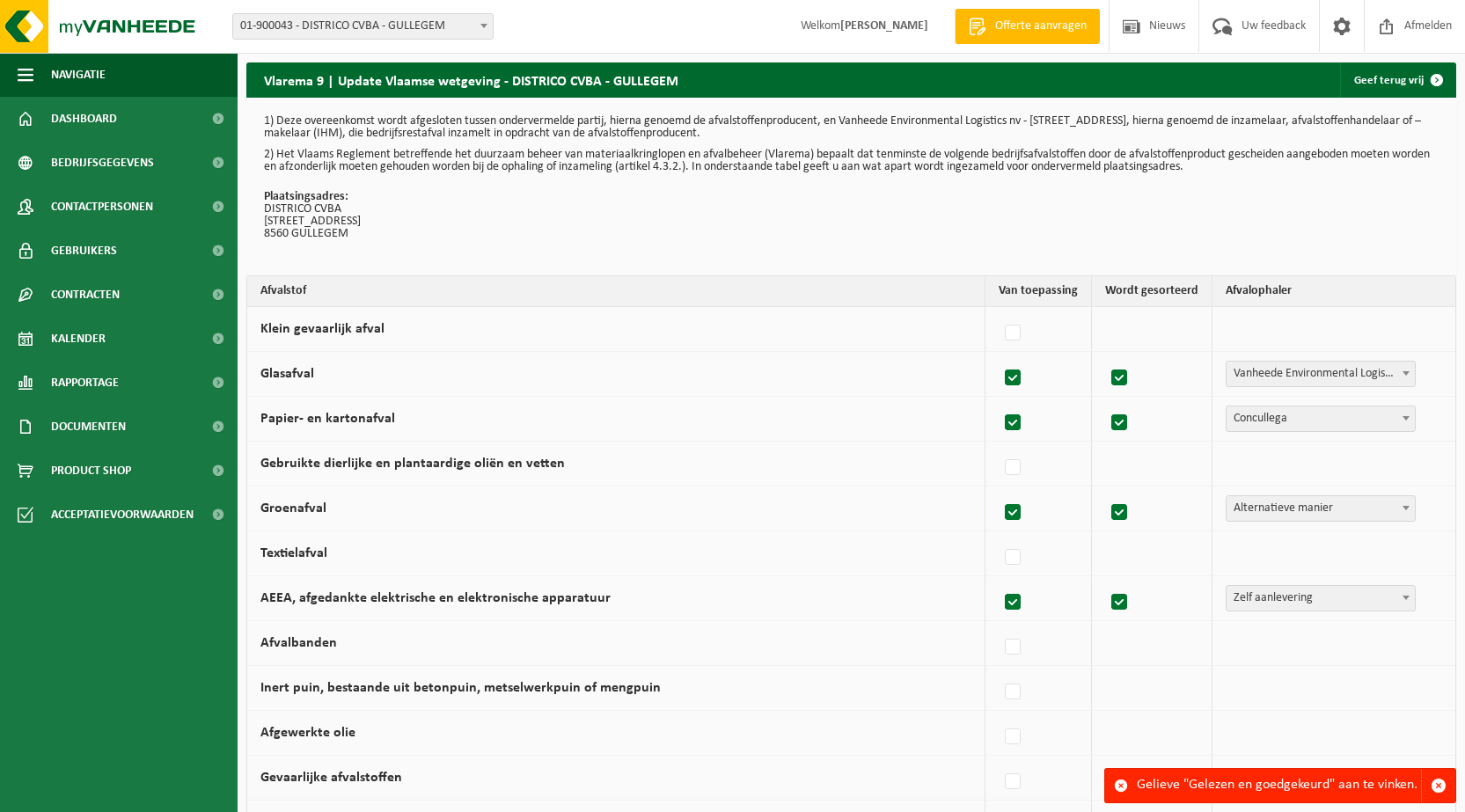 This screenshot has height=812, width=1465. What do you see at coordinates (83, 250) in the screenshot?
I see `span: Gebruikers` at bounding box center [83, 250].